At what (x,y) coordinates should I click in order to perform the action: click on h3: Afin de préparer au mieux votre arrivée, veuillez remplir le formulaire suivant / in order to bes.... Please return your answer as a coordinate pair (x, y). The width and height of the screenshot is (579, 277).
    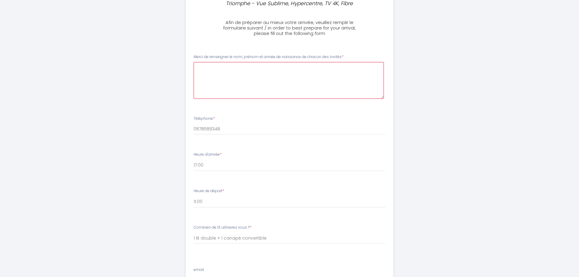
    Looking at the image, I should click on (289, 28).